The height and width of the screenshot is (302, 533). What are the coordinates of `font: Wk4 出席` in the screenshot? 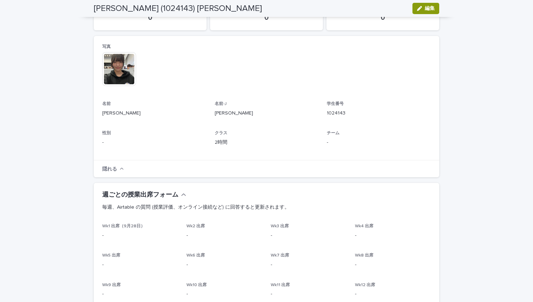 It's located at (364, 226).